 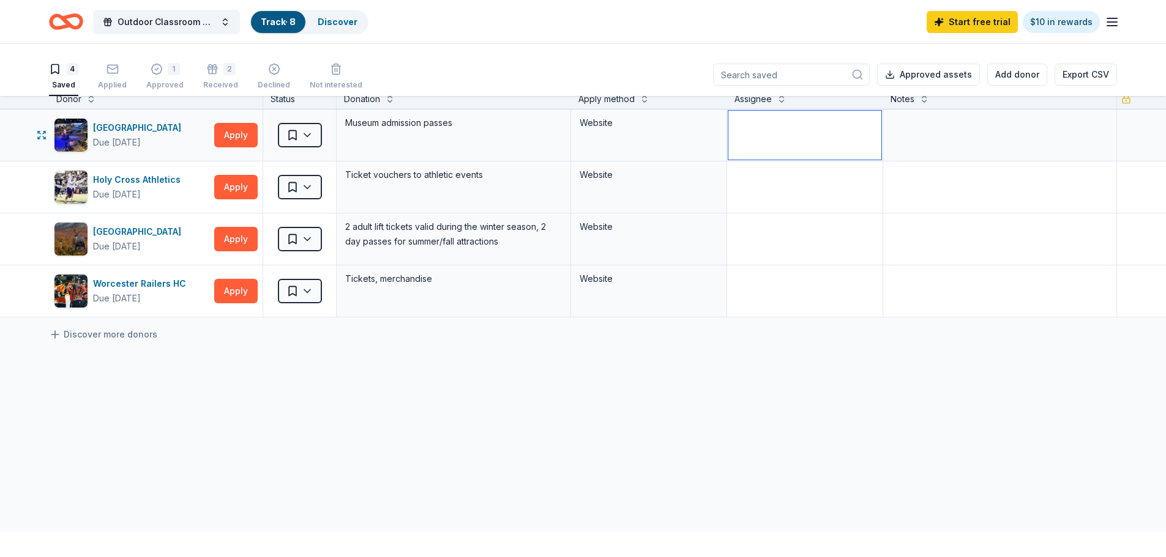 What do you see at coordinates (453, 175) in the screenshot?
I see `div: Ticket vouchers to athletic events` at bounding box center [453, 175].